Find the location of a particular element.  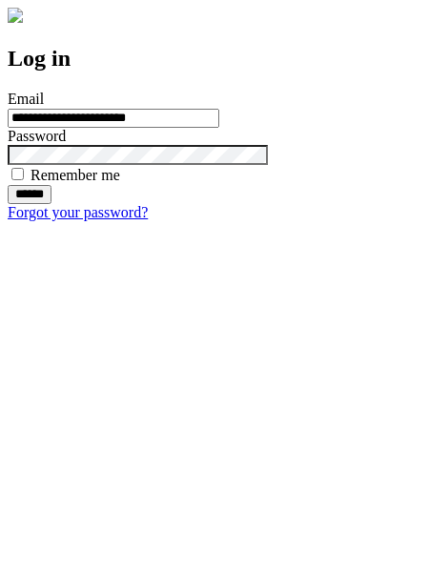

label: Email is located at coordinates (26, 98).